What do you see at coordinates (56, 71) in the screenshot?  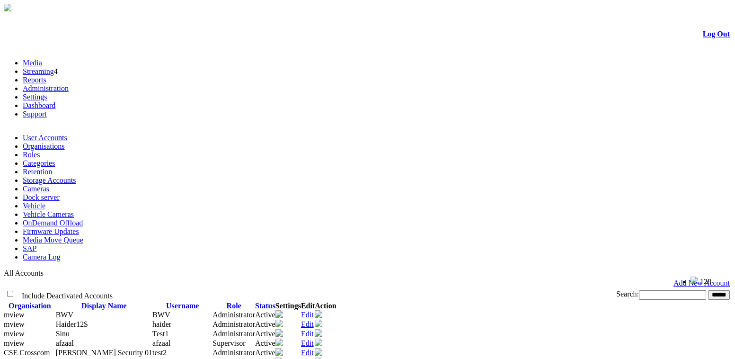 I see `span: 4` at bounding box center [56, 71].